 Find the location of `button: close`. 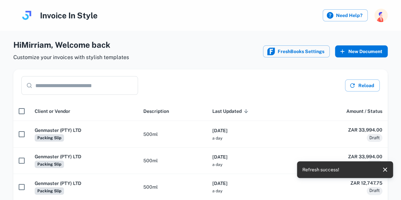

button: close is located at coordinates (385, 169).